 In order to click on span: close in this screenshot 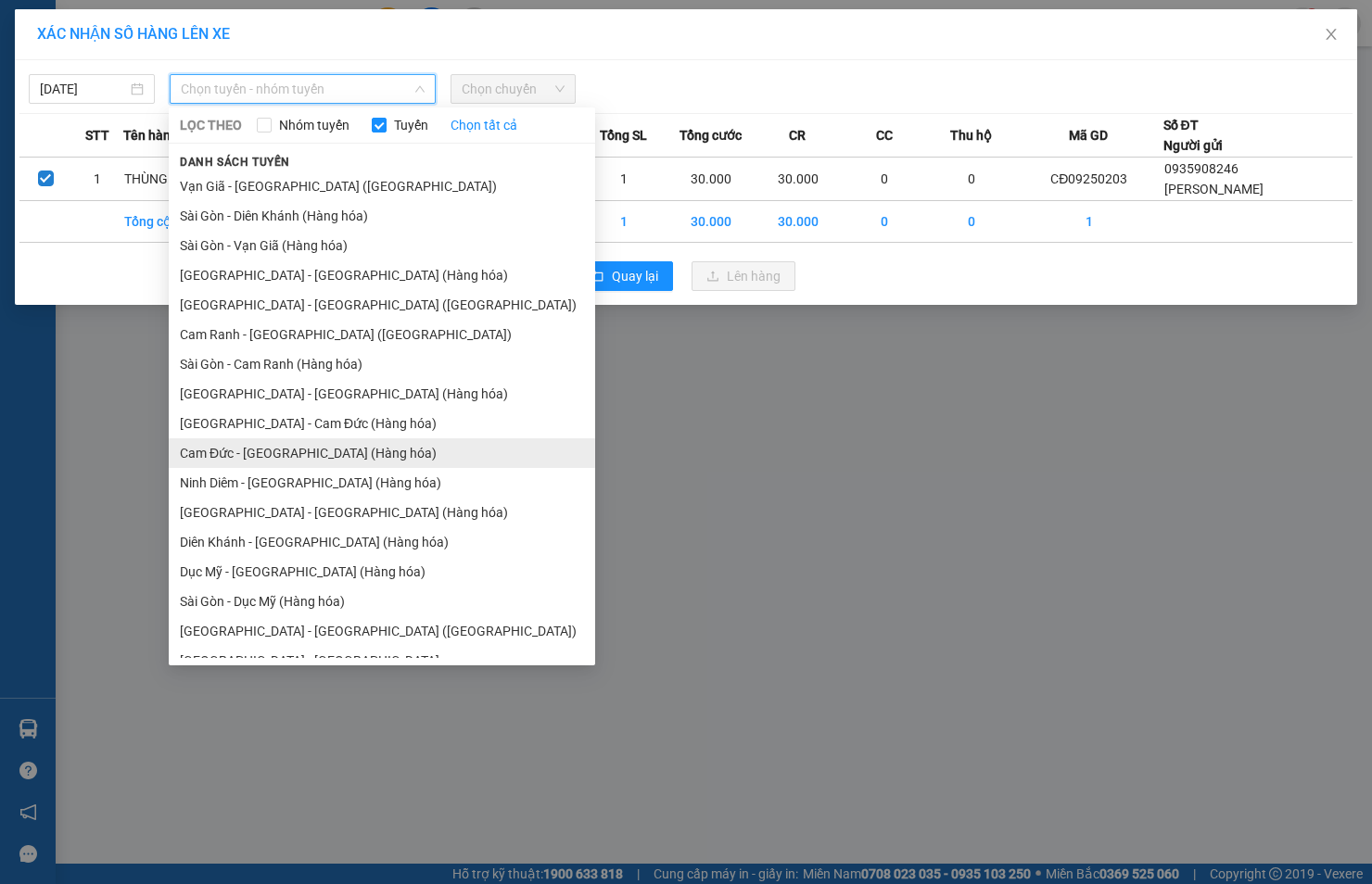, I will do `click(1332, 35)`.